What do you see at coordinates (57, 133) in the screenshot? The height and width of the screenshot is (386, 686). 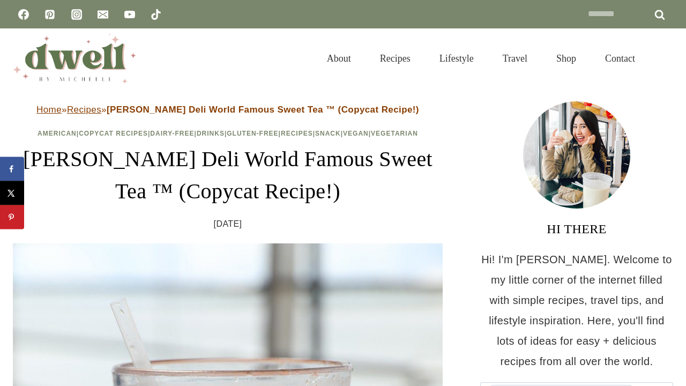 I see `a: American` at bounding box center [57, 133].